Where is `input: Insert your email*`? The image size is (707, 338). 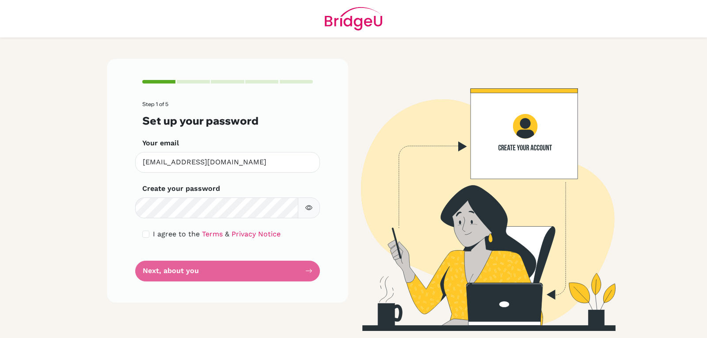 input: Insert your email* is located at coordinates (227, 162).